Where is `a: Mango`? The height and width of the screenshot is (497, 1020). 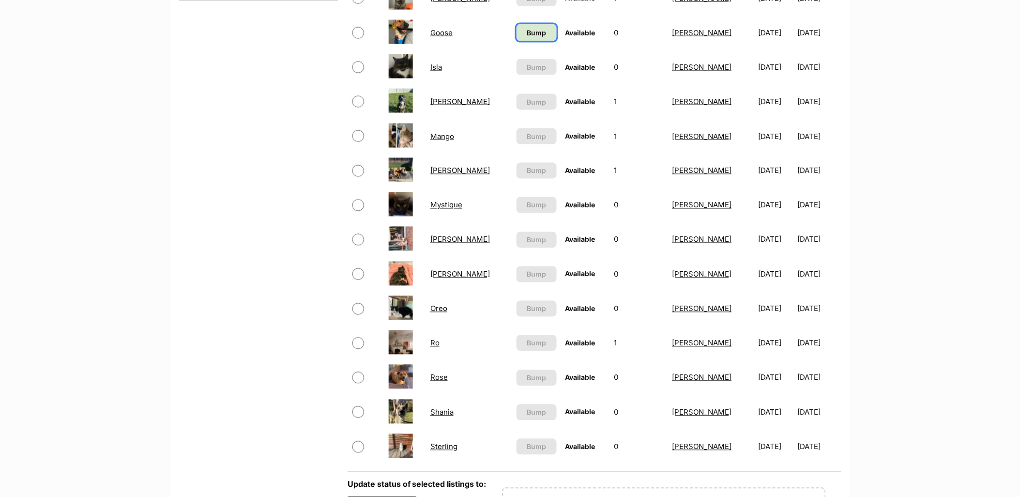 a: Mango is located at coordinates (442, 136).